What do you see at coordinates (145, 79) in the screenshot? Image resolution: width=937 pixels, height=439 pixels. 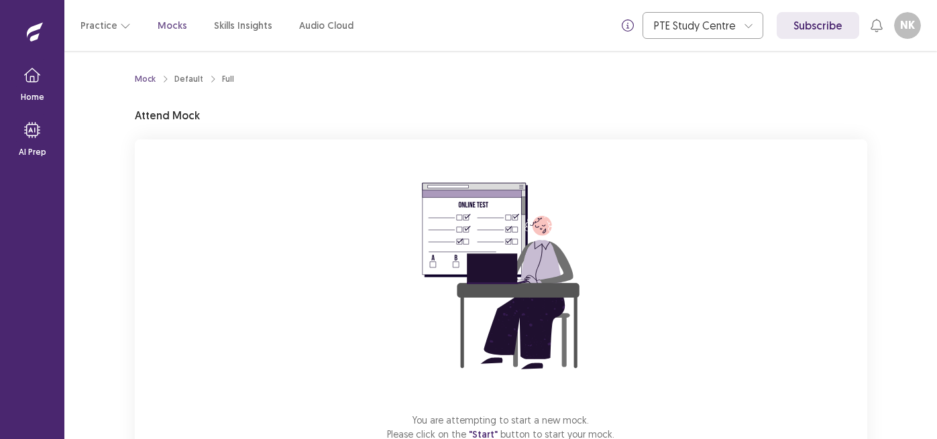 I see `div: Mock` at bounding box center [145, 79].